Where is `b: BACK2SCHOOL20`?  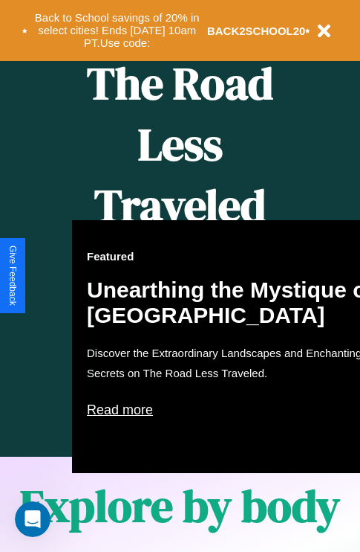 b: BACK2SCHOOL20 is located at coordinates (256, 30).